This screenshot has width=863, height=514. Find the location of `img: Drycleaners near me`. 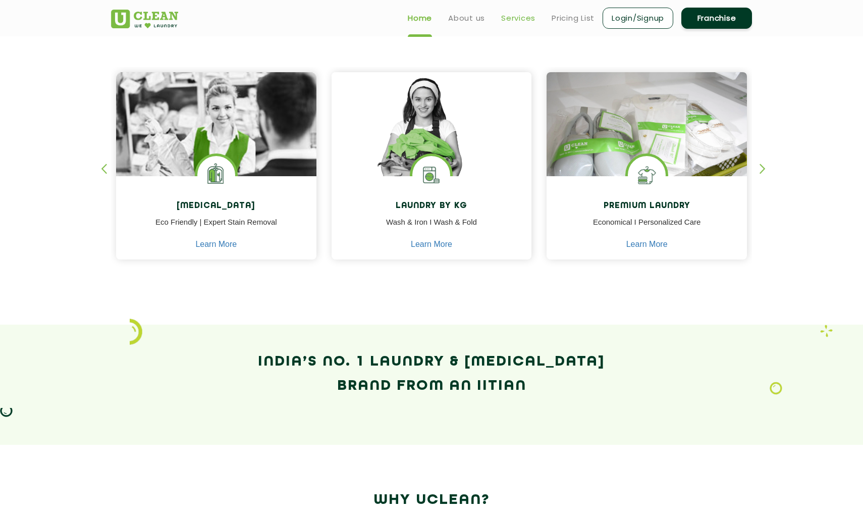

img: Drycleaners near me is located at coordinates (216, 152).